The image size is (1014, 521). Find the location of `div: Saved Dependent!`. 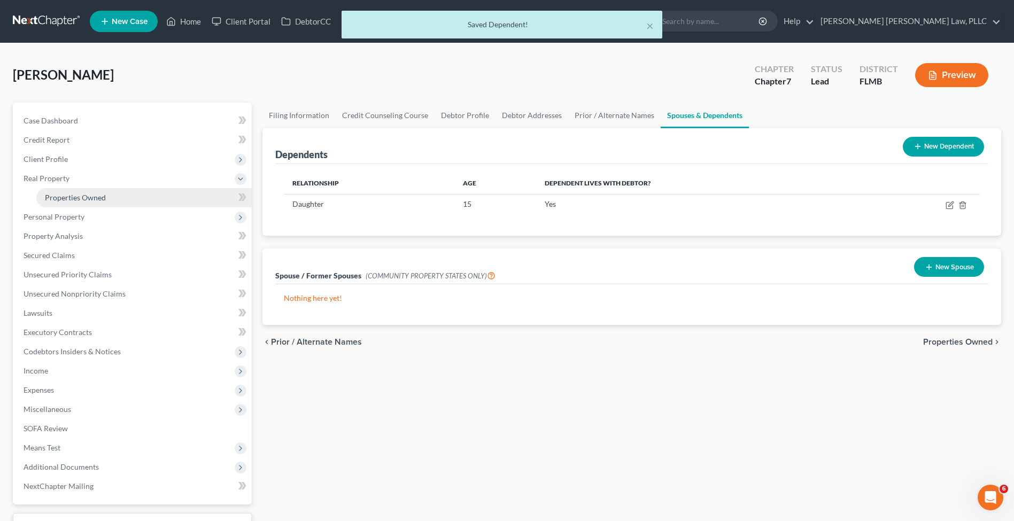

div: Saved Dependent! is located at coordinates (502, 25).